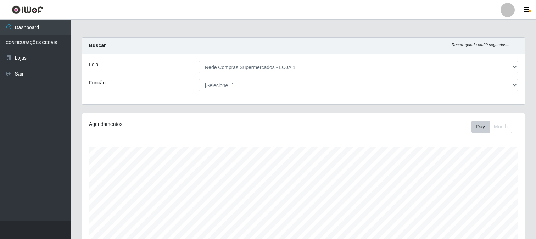 This screenshot has width=536, height=239. Describe the element at coordinates (480, 127) in the screenshot. I see `button: Day` at that location.